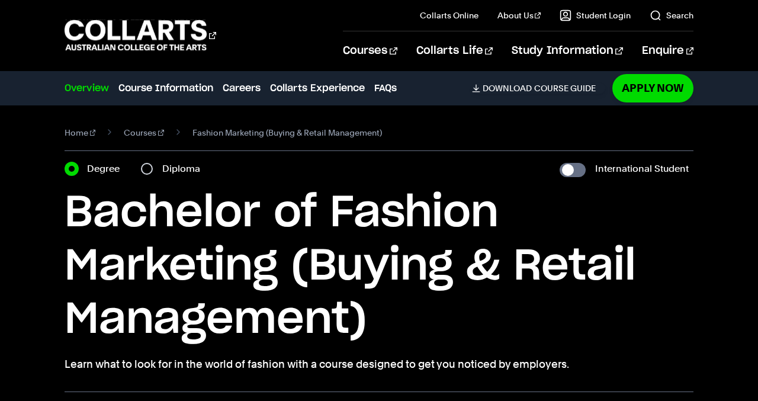 The image size is (758, 401). I want to click on a: Overview, so click(86, 88).